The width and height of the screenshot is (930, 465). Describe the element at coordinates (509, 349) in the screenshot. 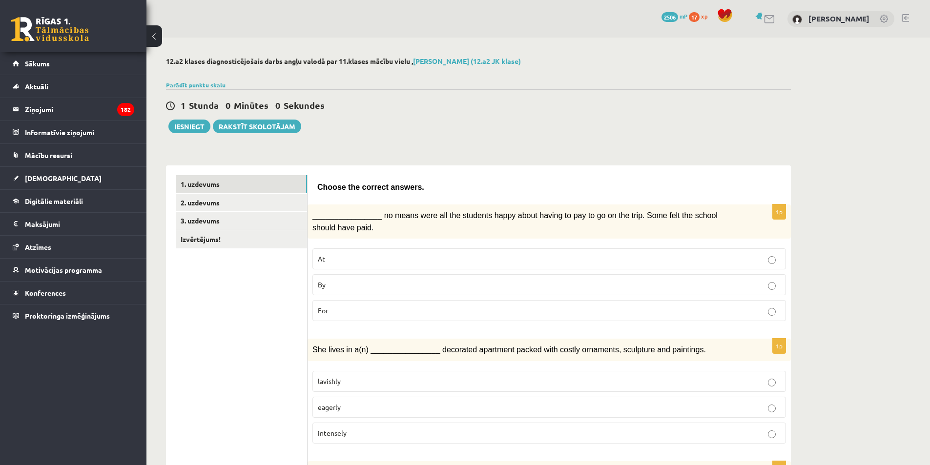

I see `span: She lives in a(n) ________________ decorated apartment packed with costly ornaments, sculpture an...` at that location.